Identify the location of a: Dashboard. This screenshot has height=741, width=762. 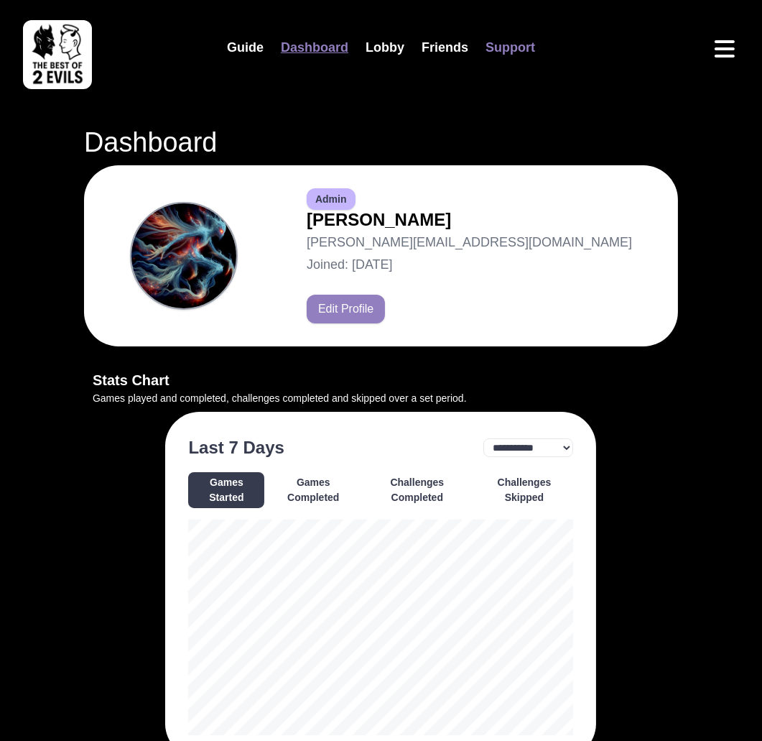
(315, 47).